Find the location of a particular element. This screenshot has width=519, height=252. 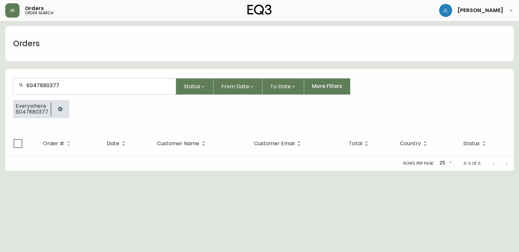

p: Rows per page: is located at coordinates (419, 164).